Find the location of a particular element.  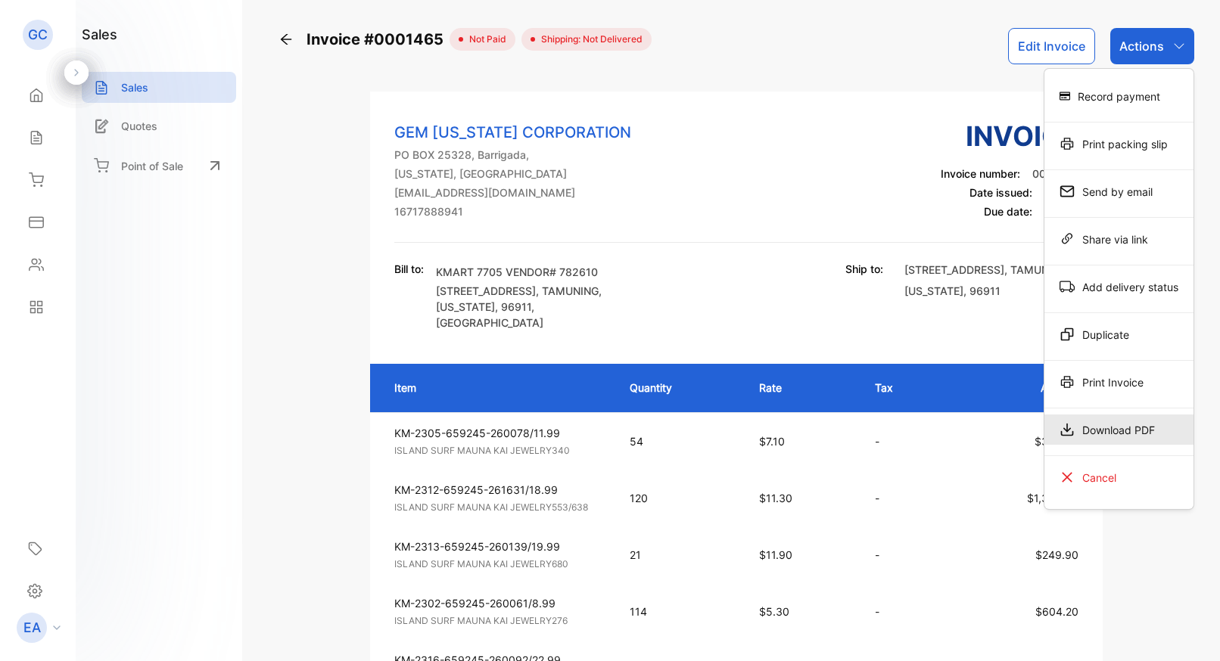

span: Invoice #0001465 is located at coordinates (378, 39).